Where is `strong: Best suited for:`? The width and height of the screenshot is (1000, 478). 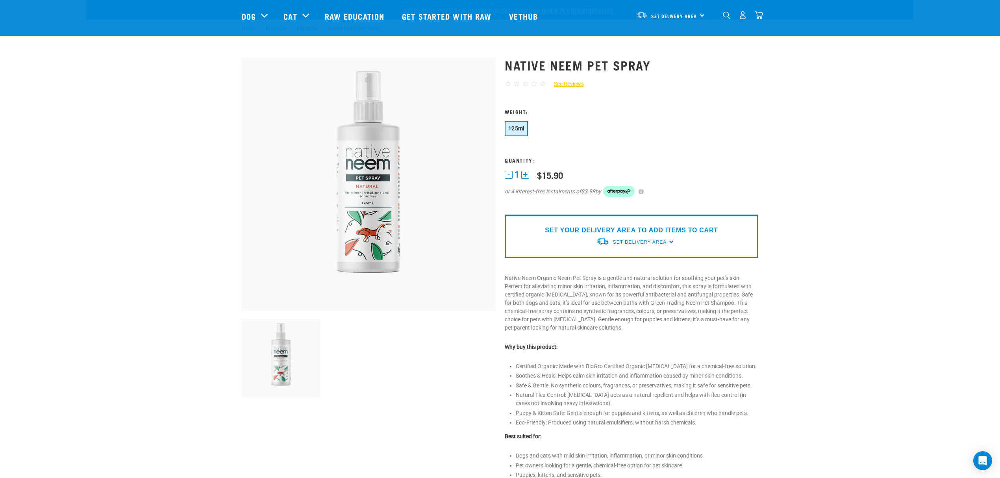
strong: Best suited for: is located at coordinates (523, 436).